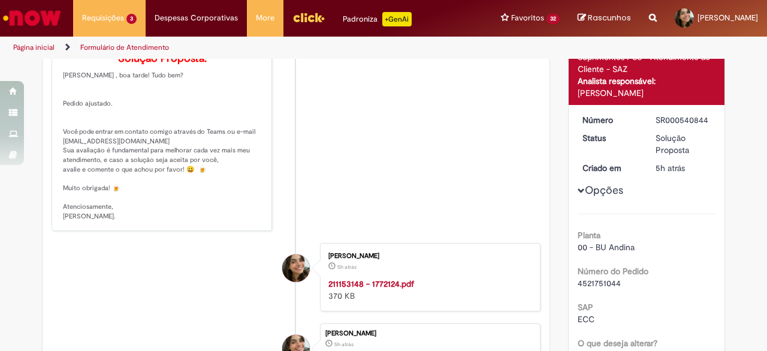 Image resolution: width=767 pixels, height=351 pixels. What do you see at coordinates (589, 235) in the screenshot?
I see `b: Planta` at bounding box center [589, 235].